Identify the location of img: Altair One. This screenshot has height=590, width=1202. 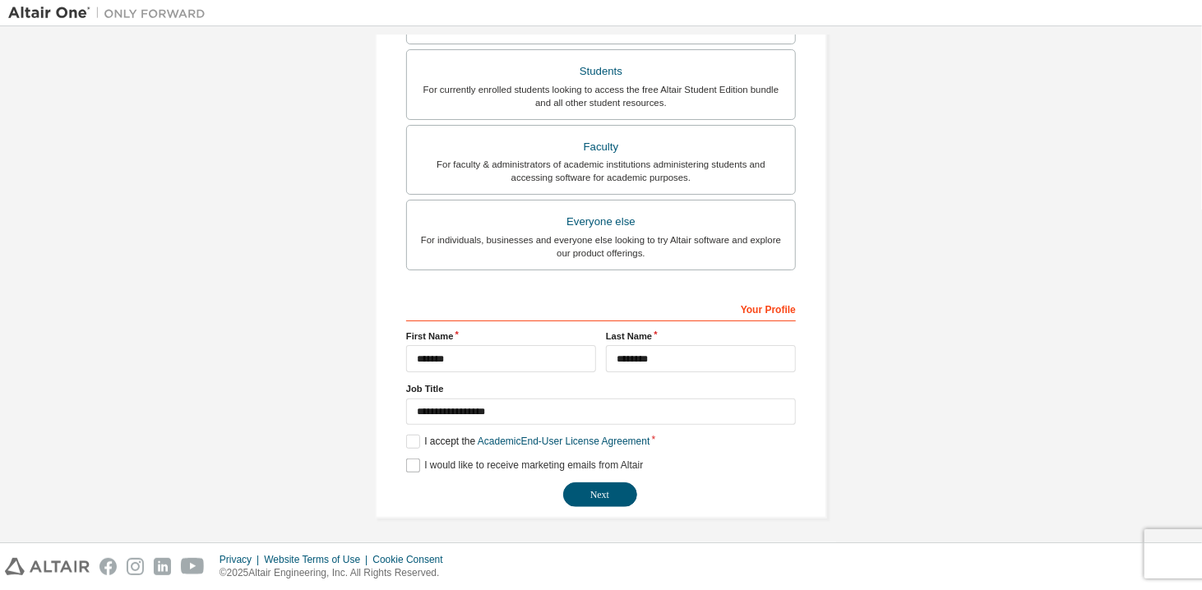
(111, 13).